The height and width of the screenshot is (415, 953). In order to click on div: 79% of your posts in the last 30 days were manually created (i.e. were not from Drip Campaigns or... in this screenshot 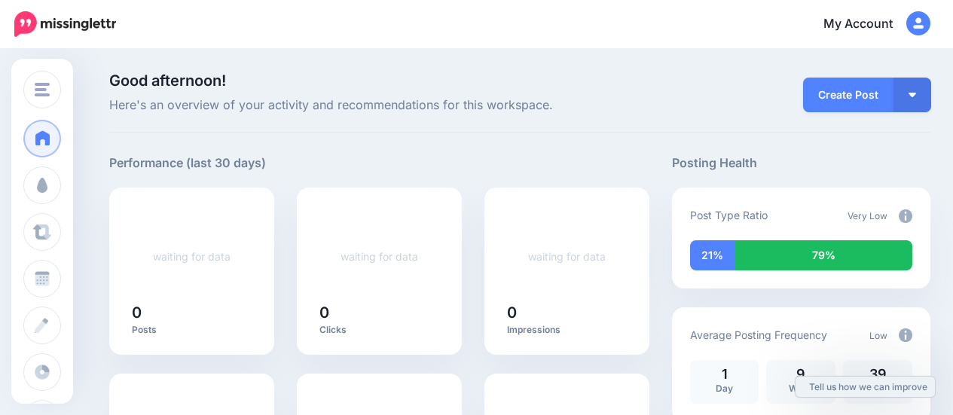, I will do `click(824, 256)`.